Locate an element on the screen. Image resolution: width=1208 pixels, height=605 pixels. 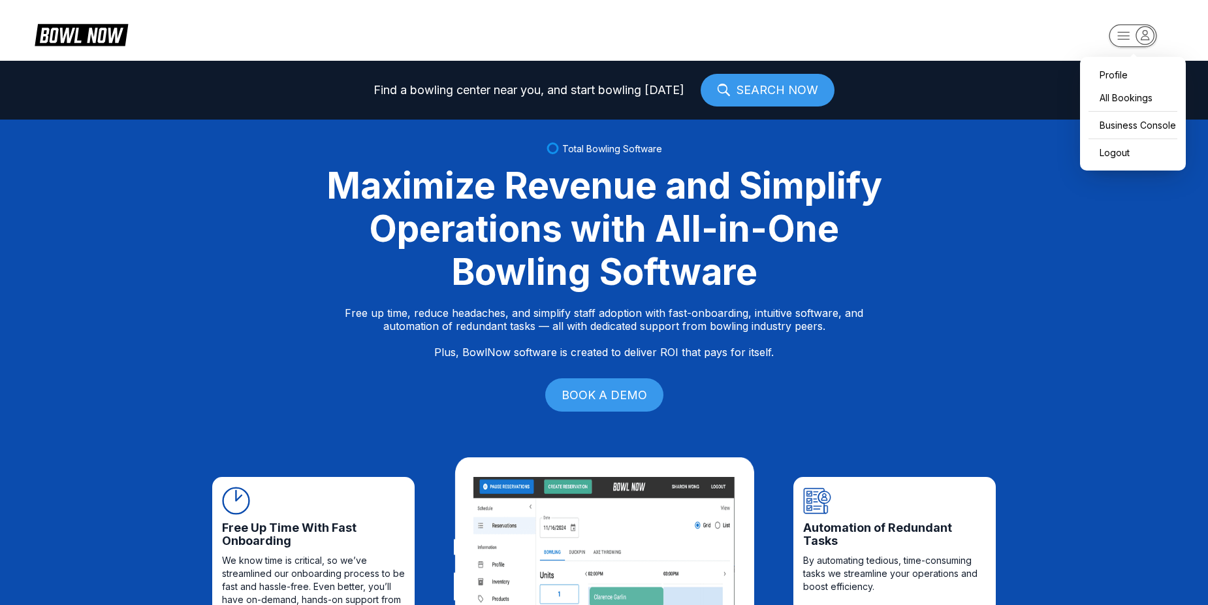
div: Profile is located at coordinates (1133, 74).